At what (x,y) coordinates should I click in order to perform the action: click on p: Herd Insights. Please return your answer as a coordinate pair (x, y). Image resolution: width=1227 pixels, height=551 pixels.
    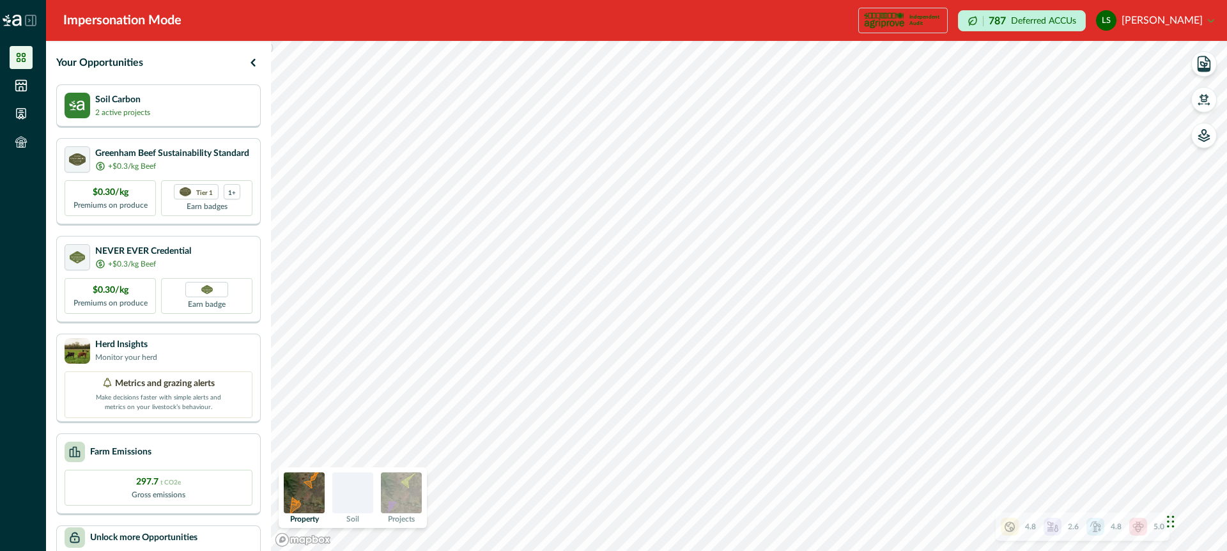
    Looking at the image, I should click on (126, 345).